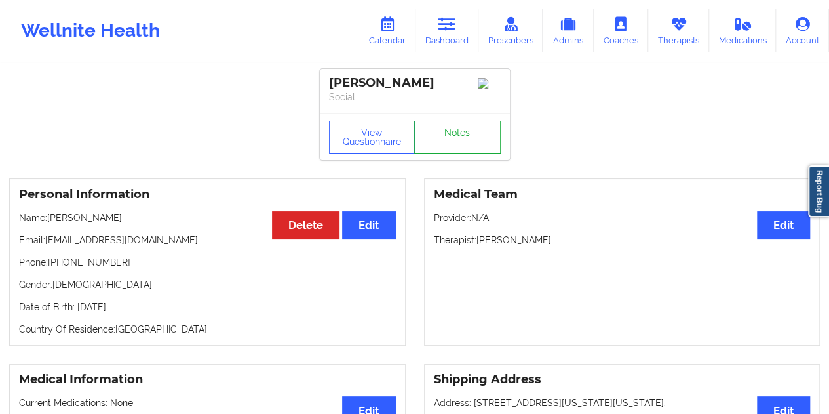  Describe the element at coordinates (622, 218) in the screenshot. I see `p: Provider: N/A` at that location.